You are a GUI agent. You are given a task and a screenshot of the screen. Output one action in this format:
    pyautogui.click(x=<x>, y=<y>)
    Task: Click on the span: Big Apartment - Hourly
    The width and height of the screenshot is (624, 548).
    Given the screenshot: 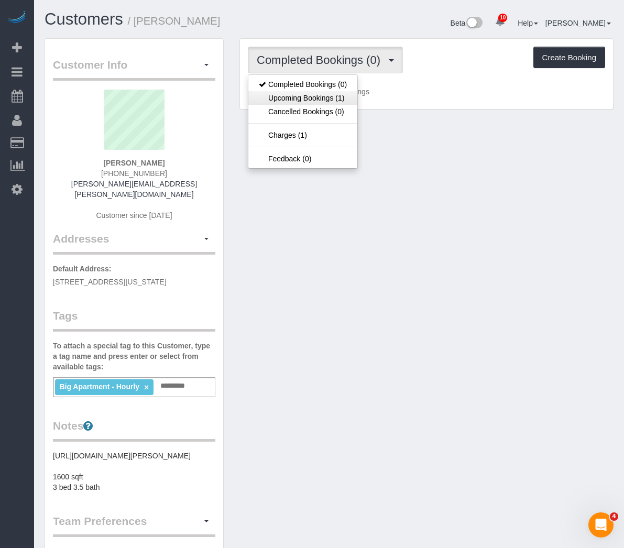 What is the action you would take?
    pyautogui.click(x=99, y=387)
    